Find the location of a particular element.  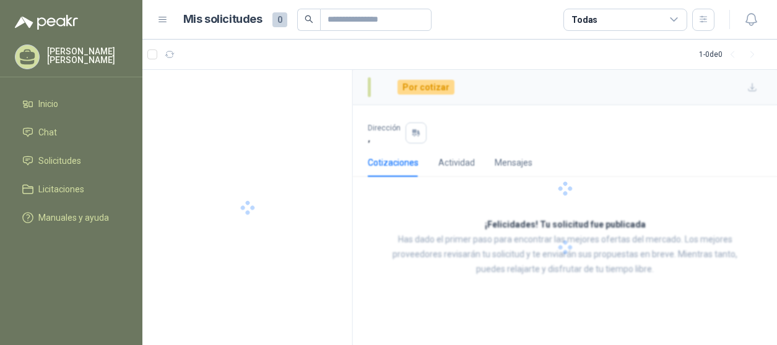

a: Chat is located at coordinates (71, 132).